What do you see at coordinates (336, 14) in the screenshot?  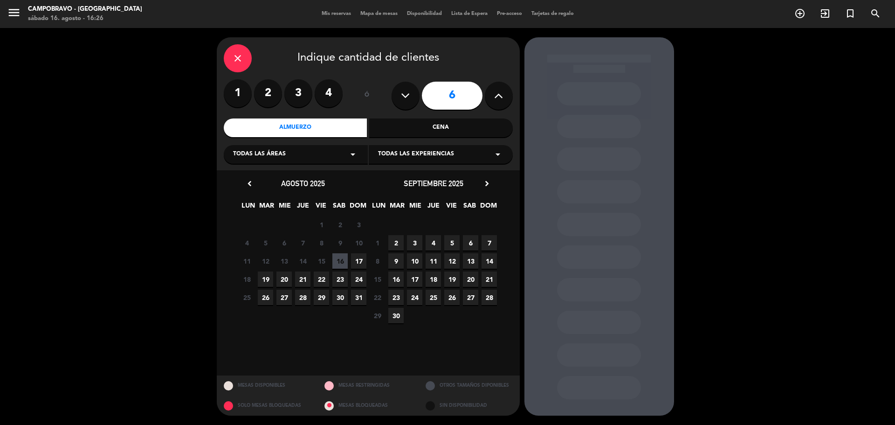 I see `span: Mis reservas` at bounding box center [336, 14].